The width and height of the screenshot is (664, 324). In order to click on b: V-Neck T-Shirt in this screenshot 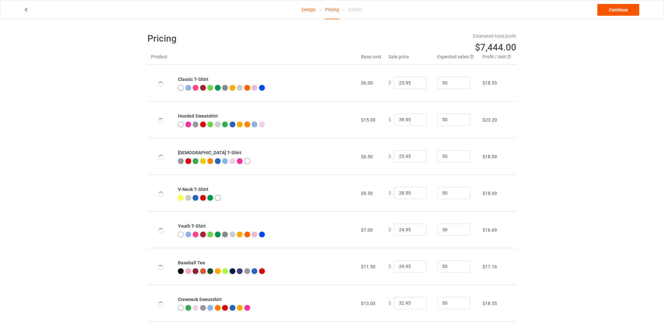, I will do `click(193, 189)`.